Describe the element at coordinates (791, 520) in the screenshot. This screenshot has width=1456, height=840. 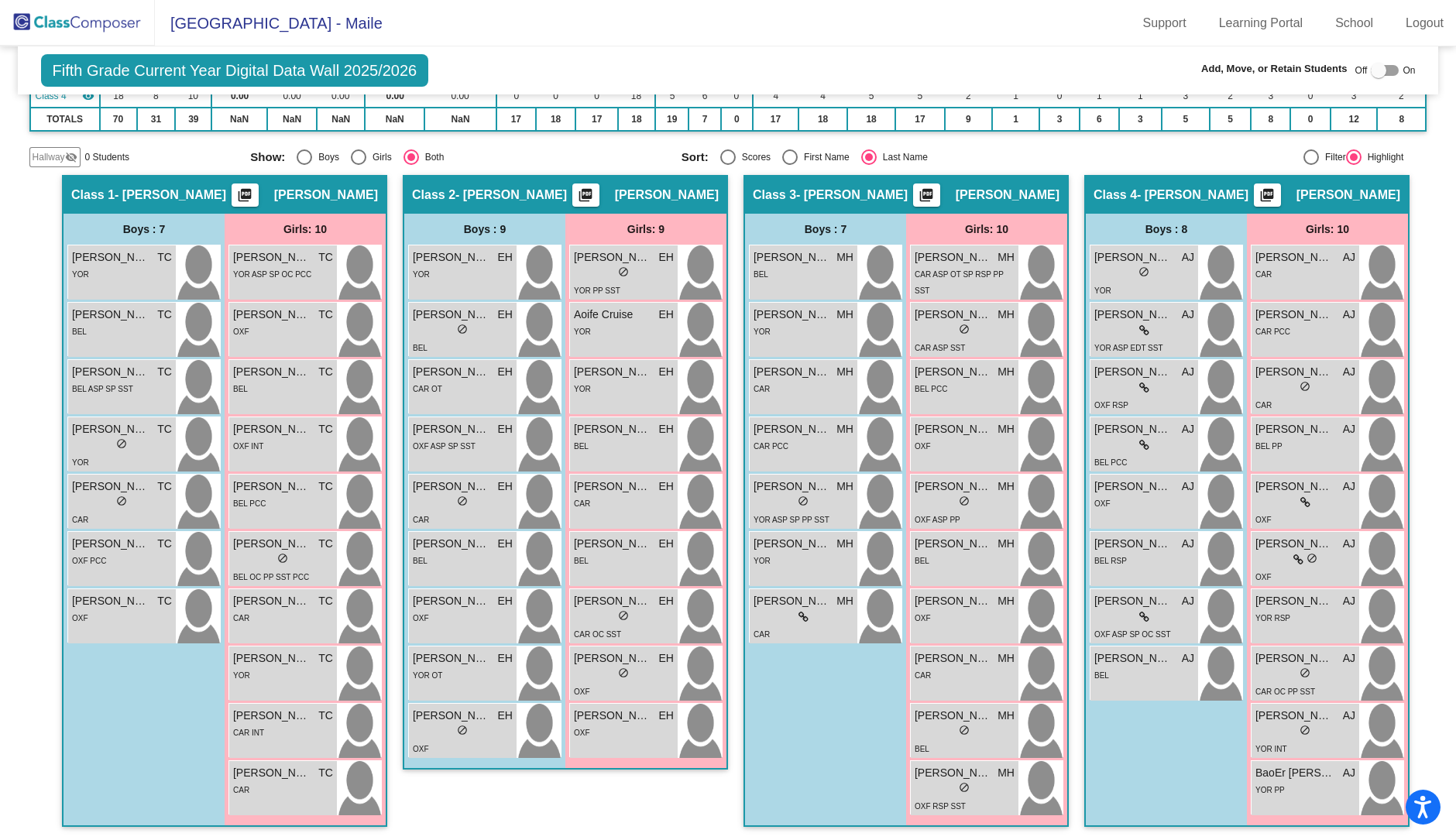
I see `span: YOR ASP SP PP SST` at that location.